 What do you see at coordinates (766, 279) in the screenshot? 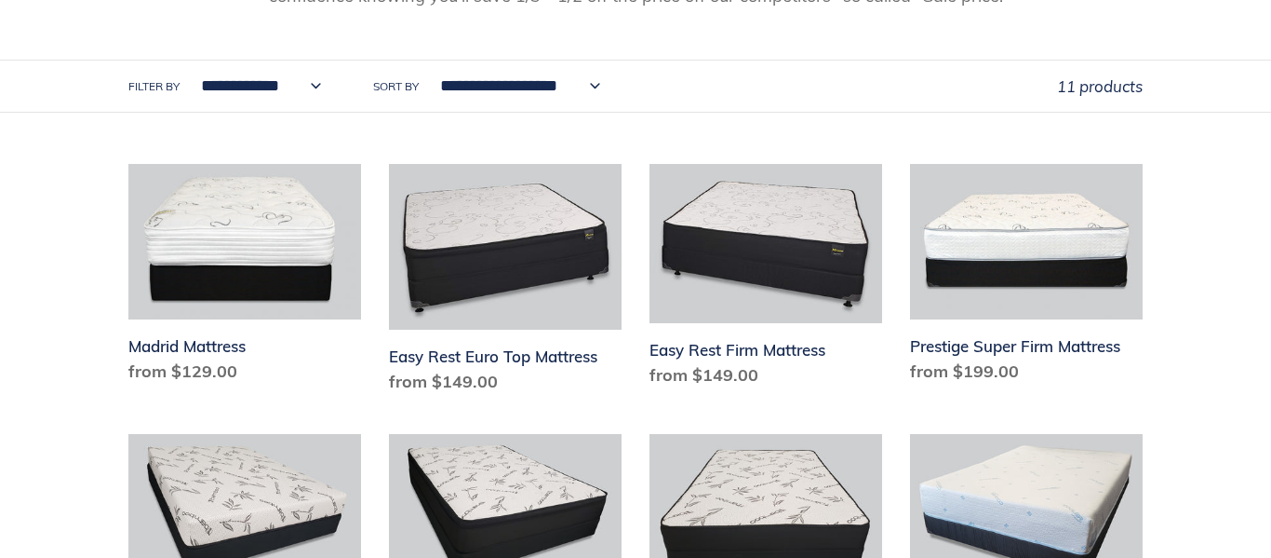
I see `a: Easy Rest Firm Mattress` at bounding box center [766, 279].